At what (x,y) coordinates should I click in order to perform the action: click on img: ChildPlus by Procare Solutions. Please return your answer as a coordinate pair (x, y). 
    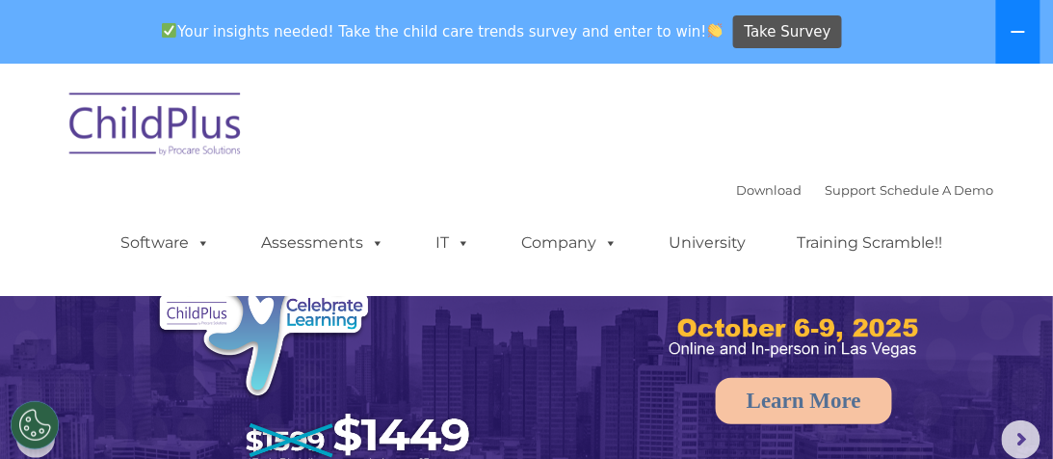
    Looking at the image, I should click on (156, 127).